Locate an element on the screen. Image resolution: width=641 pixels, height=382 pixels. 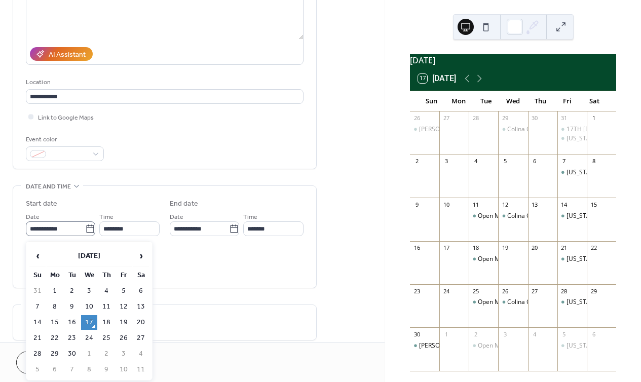
td: 29 is located at coordinates (55, 354).